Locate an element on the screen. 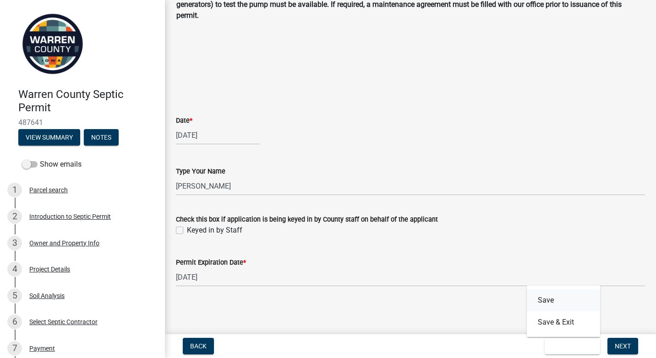 Image resolution: width=656 pixels, height=358 pixels. label: Keyed in by Staff is located at coordinates (214, 230).